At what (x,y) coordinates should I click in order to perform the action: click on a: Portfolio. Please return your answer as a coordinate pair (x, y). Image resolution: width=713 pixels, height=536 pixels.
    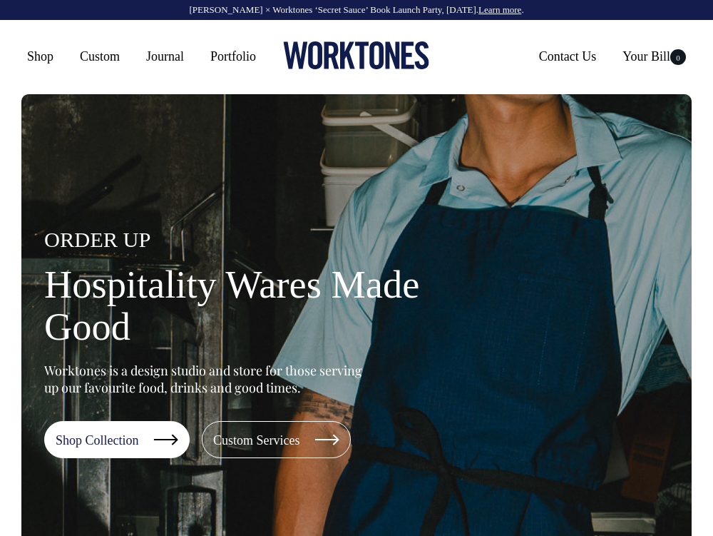
    Looking at the image, I should click on (233, 56).